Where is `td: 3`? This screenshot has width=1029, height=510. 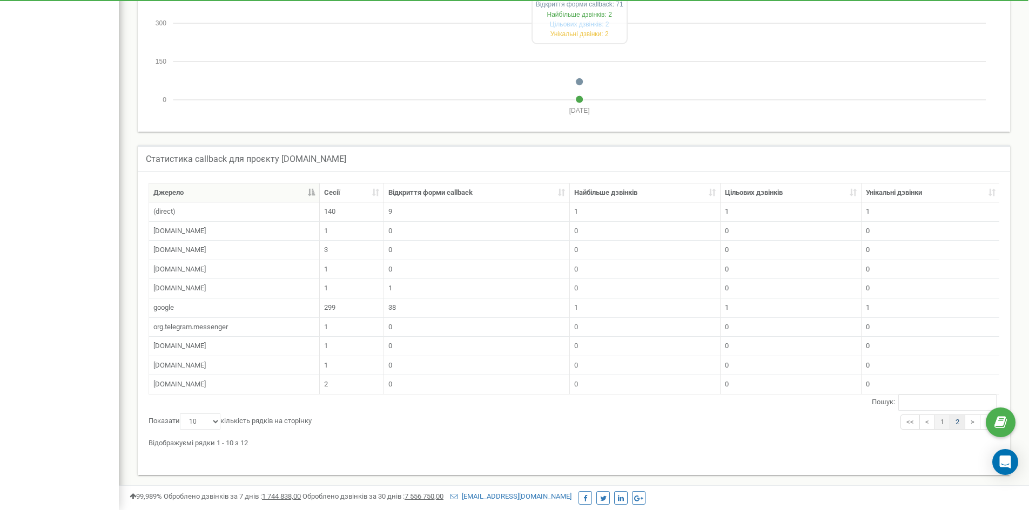 td: 3 is located at coordinates (351, 250).